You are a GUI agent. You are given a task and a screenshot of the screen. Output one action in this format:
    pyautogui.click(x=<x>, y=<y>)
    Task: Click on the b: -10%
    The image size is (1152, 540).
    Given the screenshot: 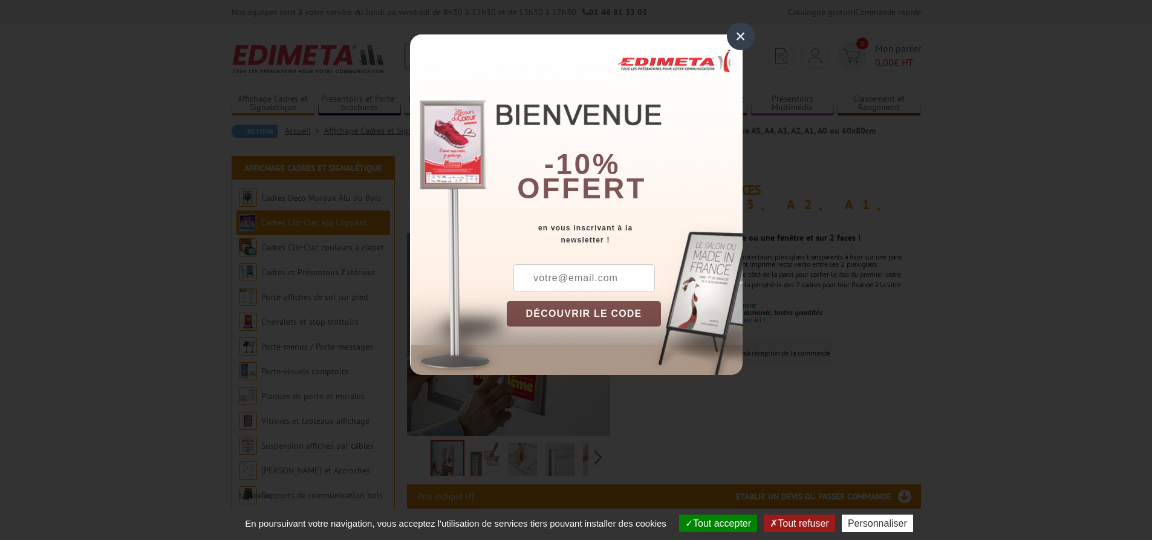 What is the action you would take?
    pyautogui.click(x=582, y=164)
    